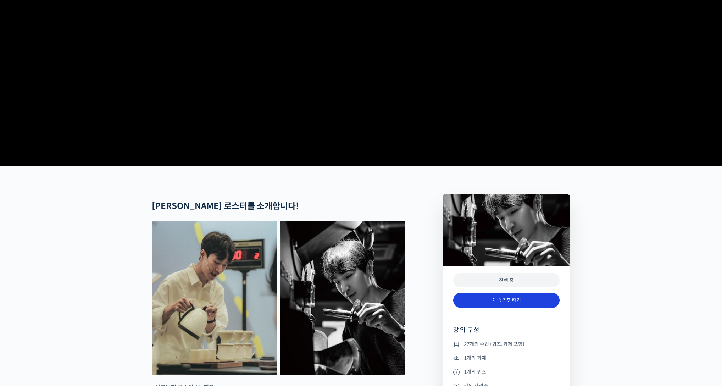  Describe the element at coordinates (24, 234) in the screenshot. I see `a: 홈` at that location.